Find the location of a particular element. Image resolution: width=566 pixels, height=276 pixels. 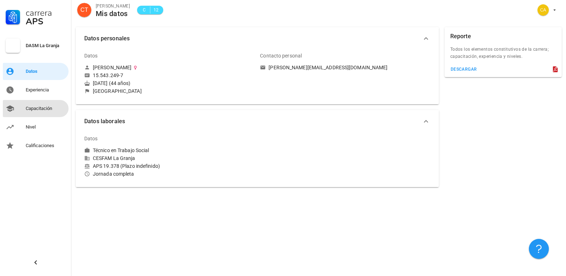

div: Mis datos is located at coordinates (113, 14).